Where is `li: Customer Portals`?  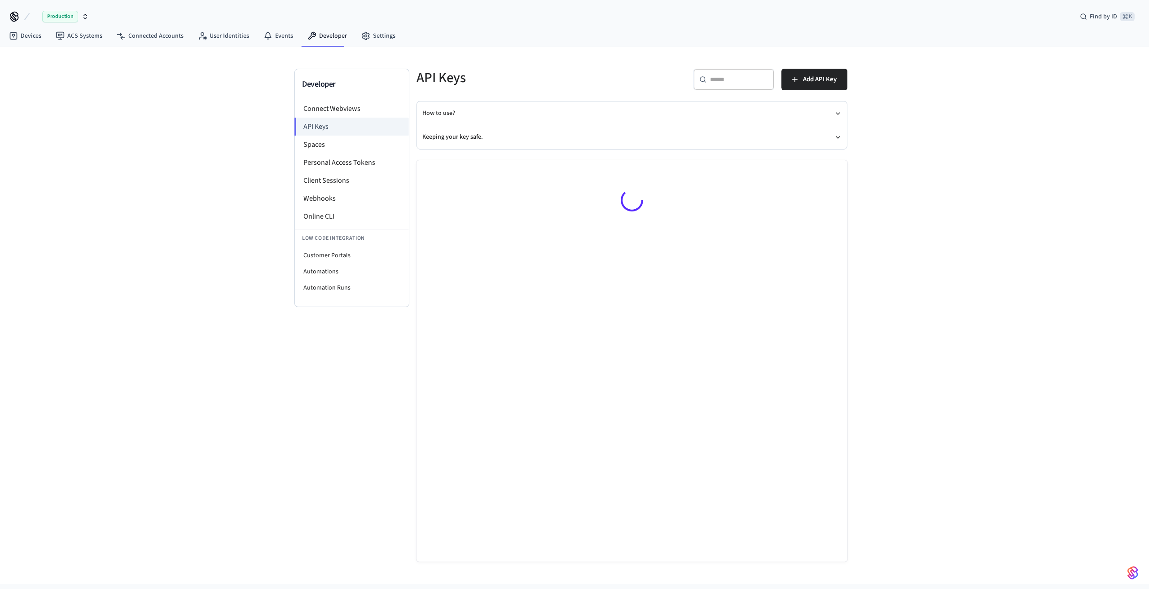
li: Customer Portals is located at coordinates (352, 255).